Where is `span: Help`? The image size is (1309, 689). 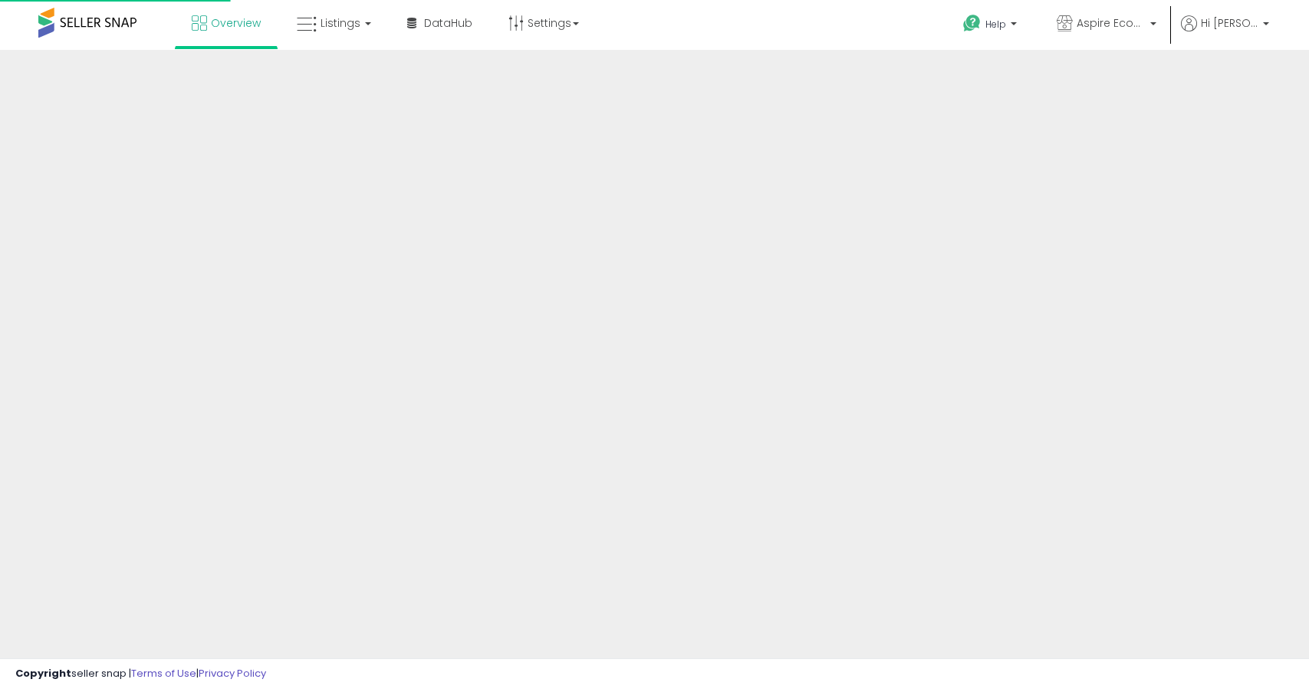 span: Help is located at coordinates (996, 24).